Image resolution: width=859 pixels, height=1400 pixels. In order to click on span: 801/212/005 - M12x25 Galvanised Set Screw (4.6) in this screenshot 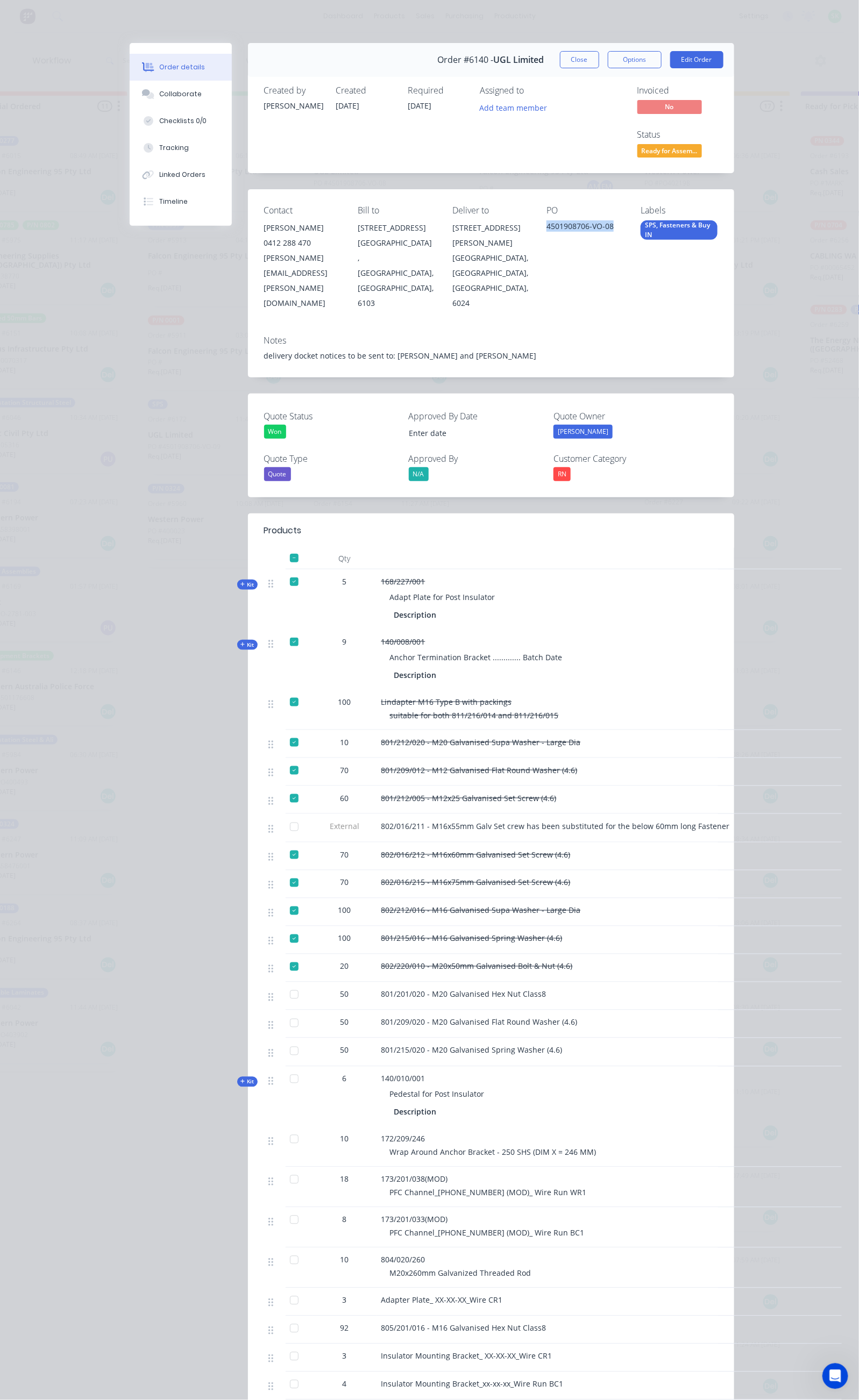, I will do `click(469, 798)`.